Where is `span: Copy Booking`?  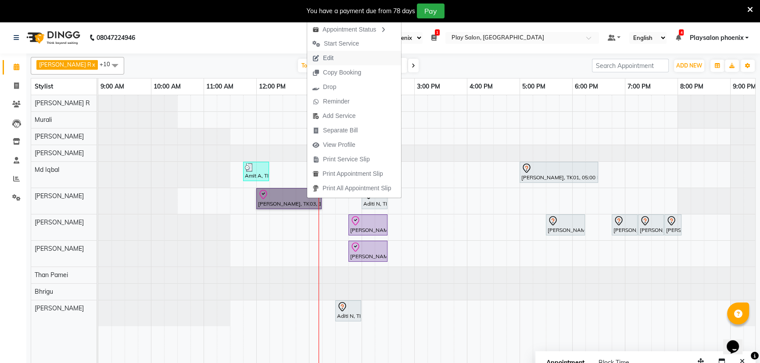 span: Copy Booking is located at coordinates (342, 72).